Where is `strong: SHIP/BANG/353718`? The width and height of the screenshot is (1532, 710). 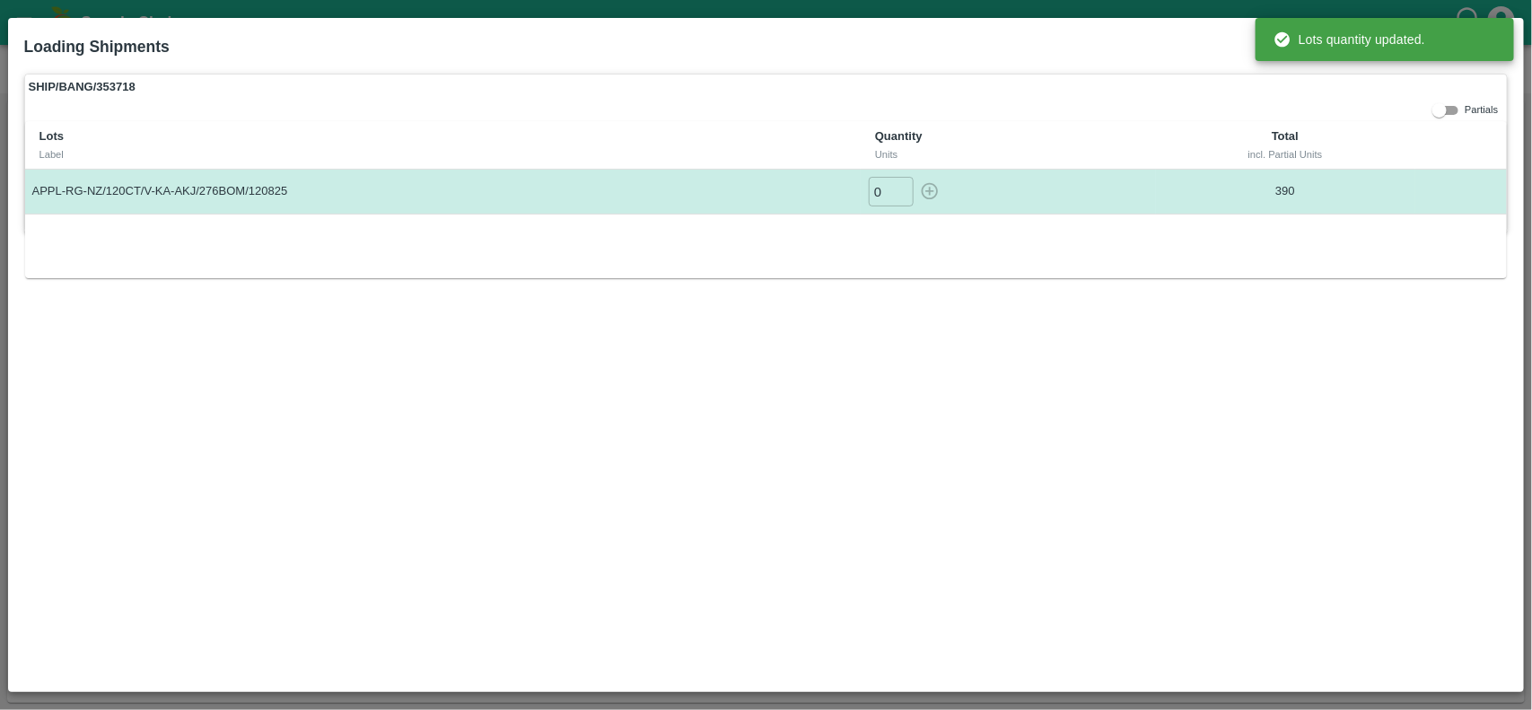
strong: SHIP/BANG/353718 is located at coordinates (82, 87).